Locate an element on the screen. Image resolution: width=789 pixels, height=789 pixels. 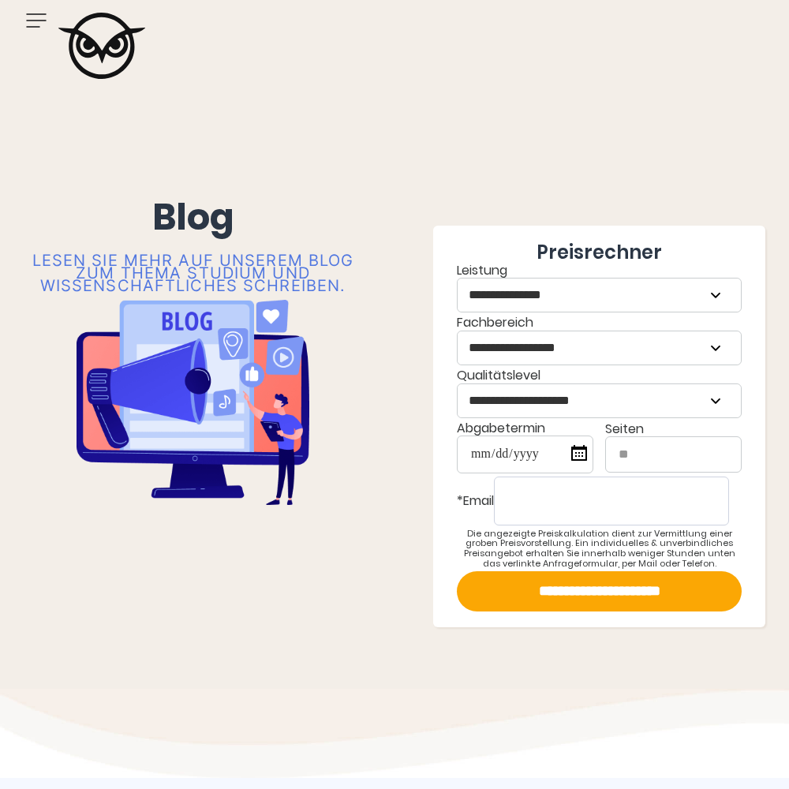
input: Abgabetermin is located at coordinates (525, 454).